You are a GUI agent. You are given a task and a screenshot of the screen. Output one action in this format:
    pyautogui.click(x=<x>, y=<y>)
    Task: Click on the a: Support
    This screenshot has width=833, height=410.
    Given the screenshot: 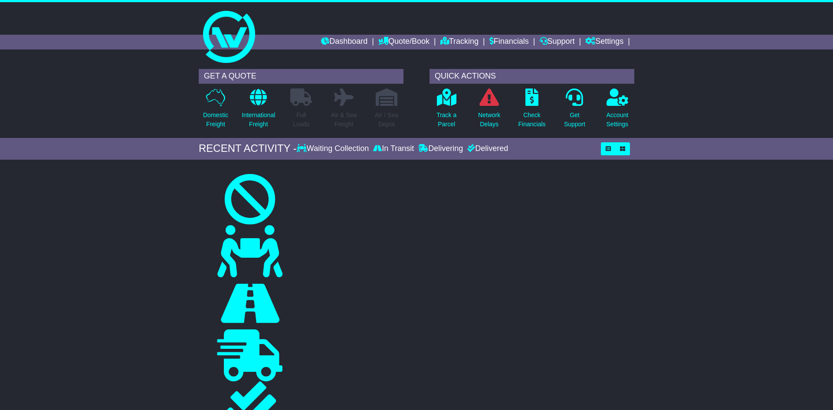 What is the action you would take?
    pyautogui.click(x=557, y=42)
    